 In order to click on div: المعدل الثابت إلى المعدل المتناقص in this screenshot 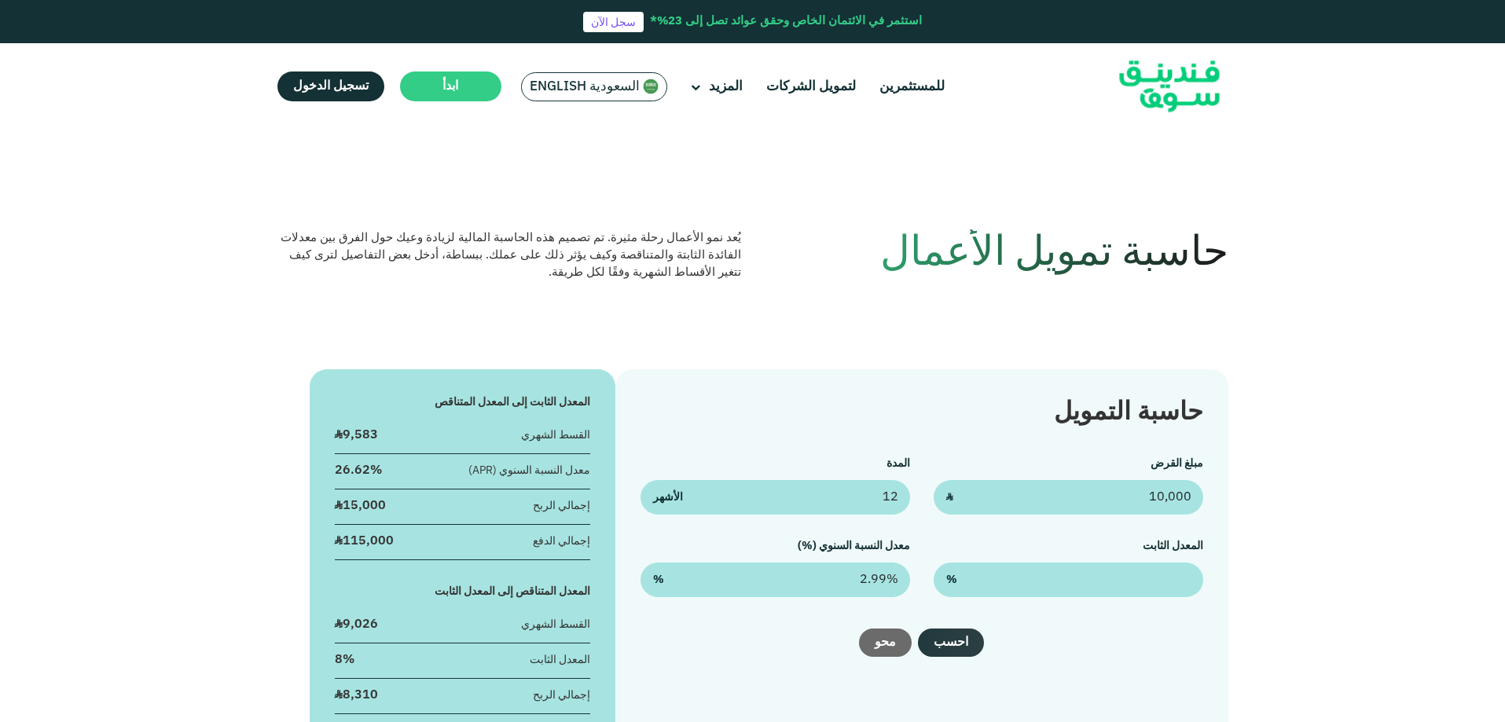, I will do `click(463, 402)`.